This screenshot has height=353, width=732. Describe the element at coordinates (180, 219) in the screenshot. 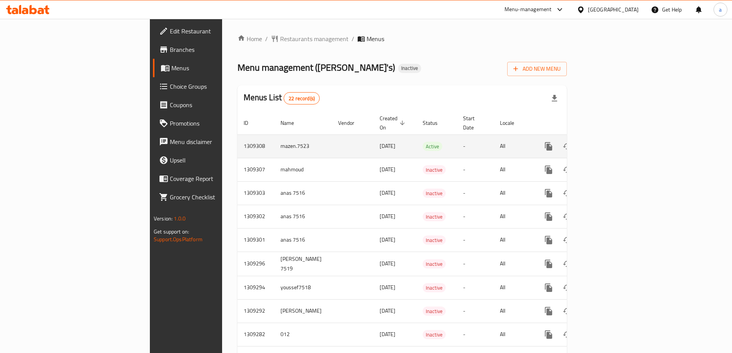

I see `span: 1.0.0` at that location.